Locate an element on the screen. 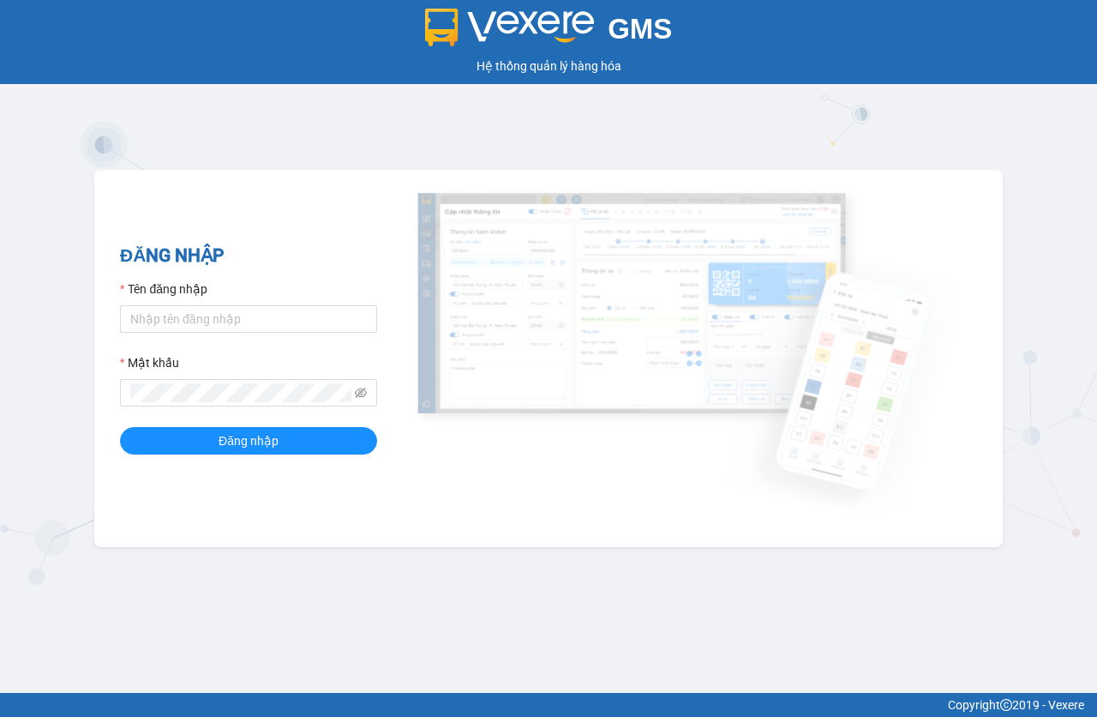 This screenshot has height=717, width=1097. span: GMS is located at coordinates (640, 28).